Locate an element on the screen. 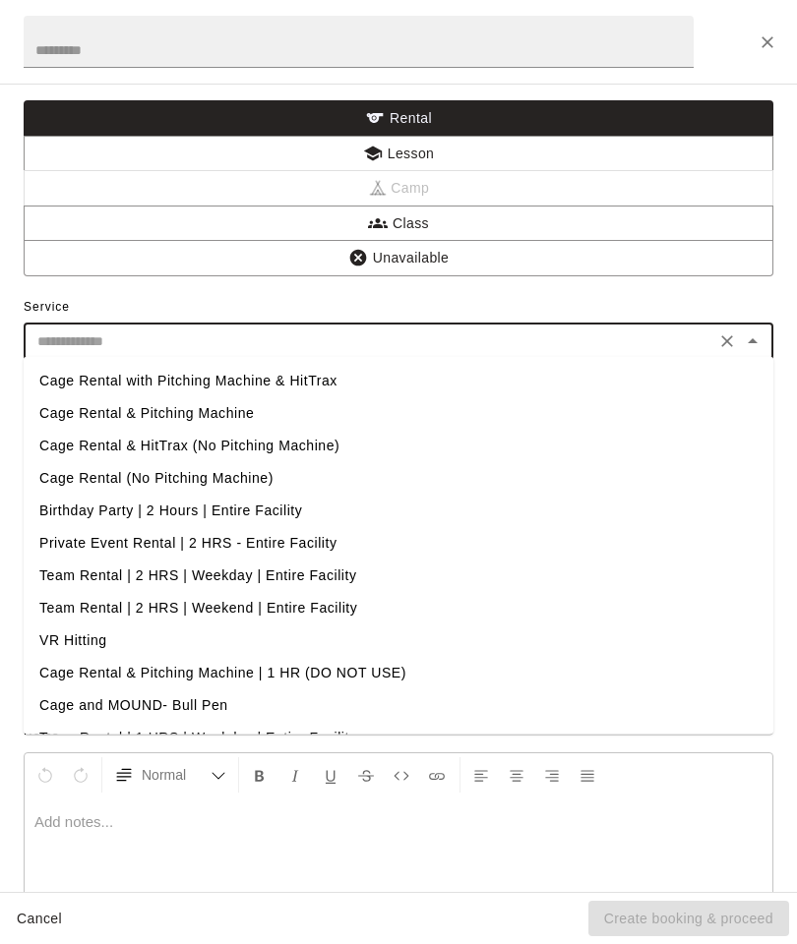 This screenshot has width=797, height=944. button: Format Bold is located at coordinates (260, 775).